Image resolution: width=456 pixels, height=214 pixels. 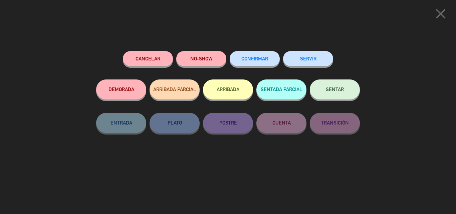 I want to click on button: DEMORADA, so click(x=121, y=90).